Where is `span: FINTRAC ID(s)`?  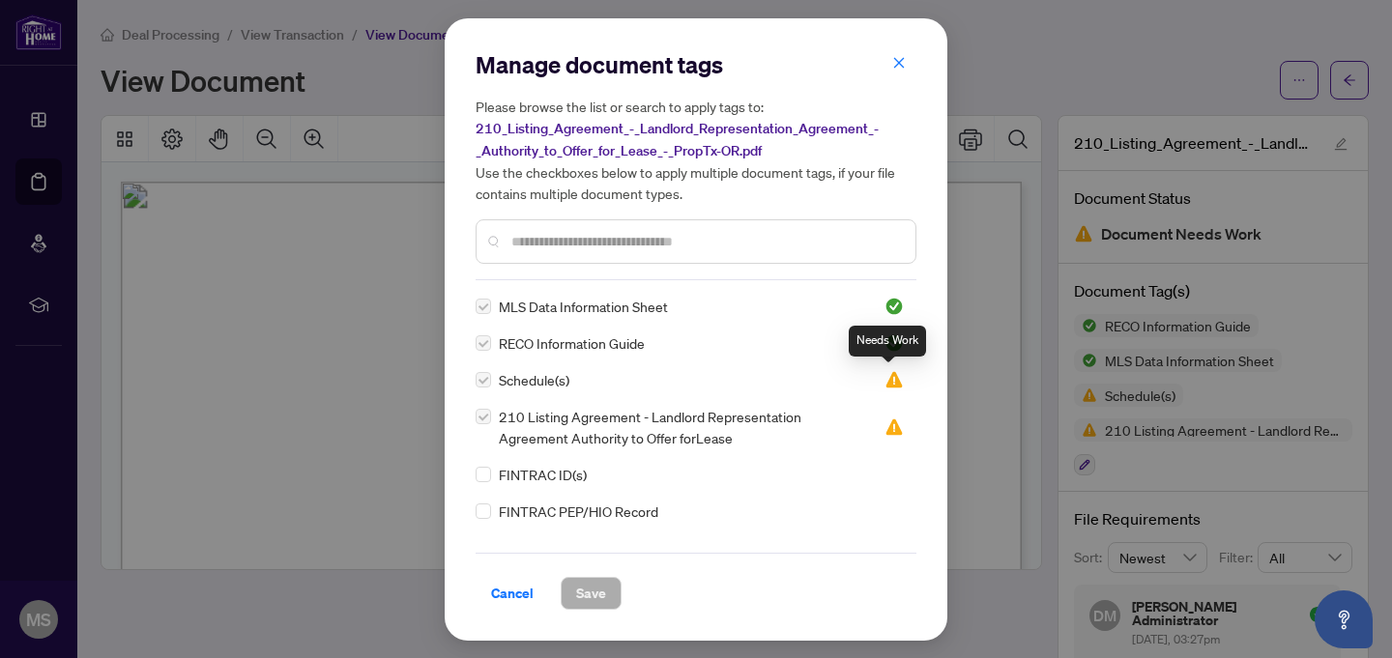 span: FINTRAC ID(s) is located at coordinates (542, 475).